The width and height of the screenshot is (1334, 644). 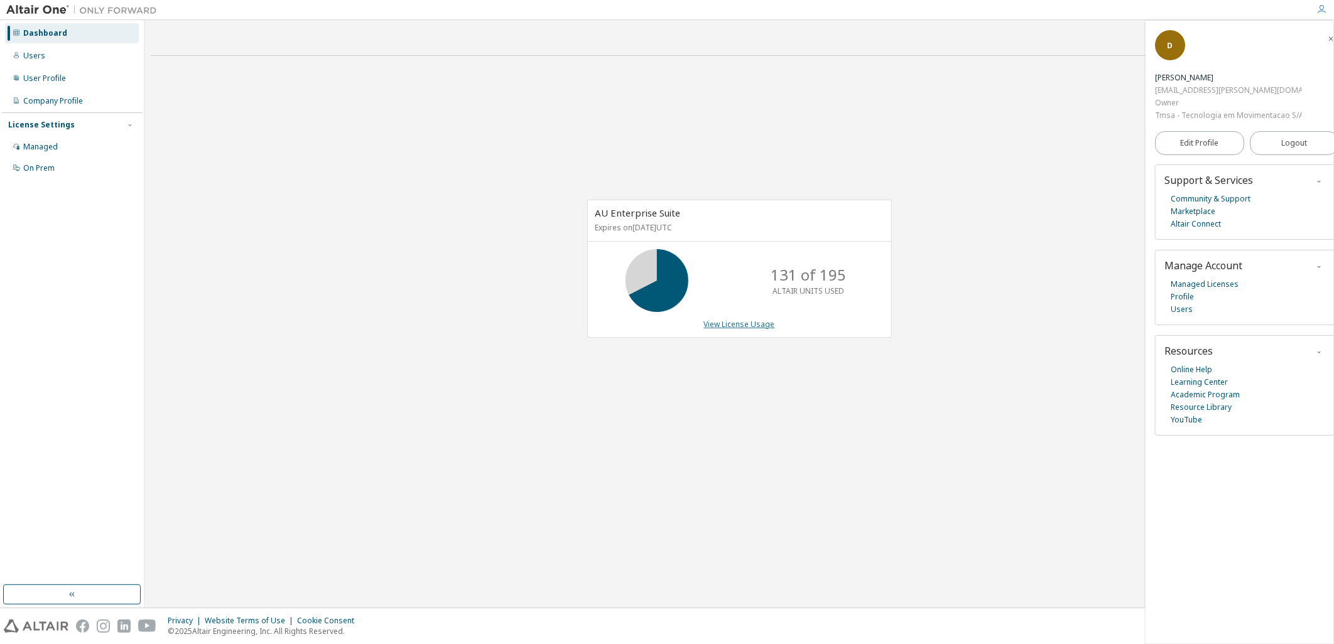 I want to click on div: Dashboard, so click(x=45, y=33).